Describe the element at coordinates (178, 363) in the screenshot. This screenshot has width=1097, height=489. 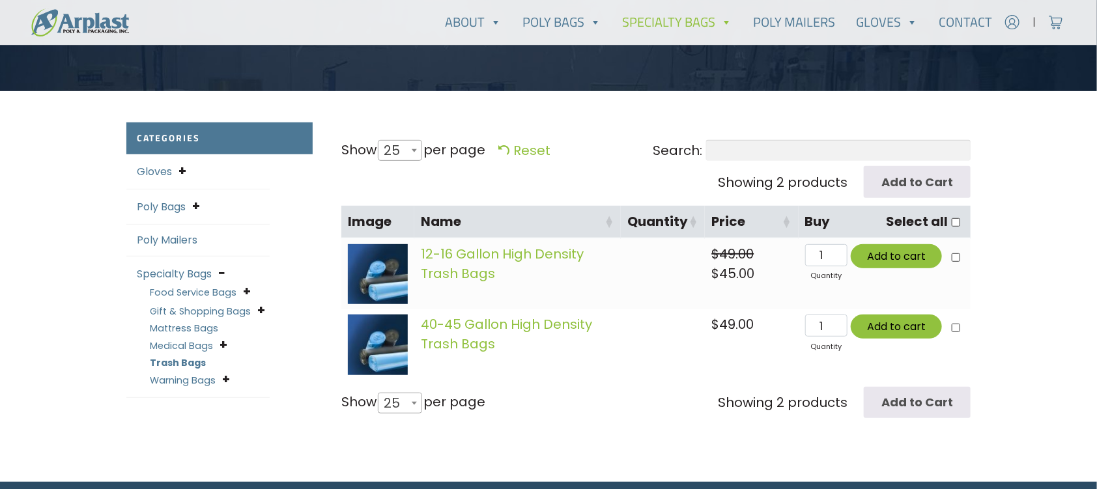
I see `a: Trash Bags` at that location.